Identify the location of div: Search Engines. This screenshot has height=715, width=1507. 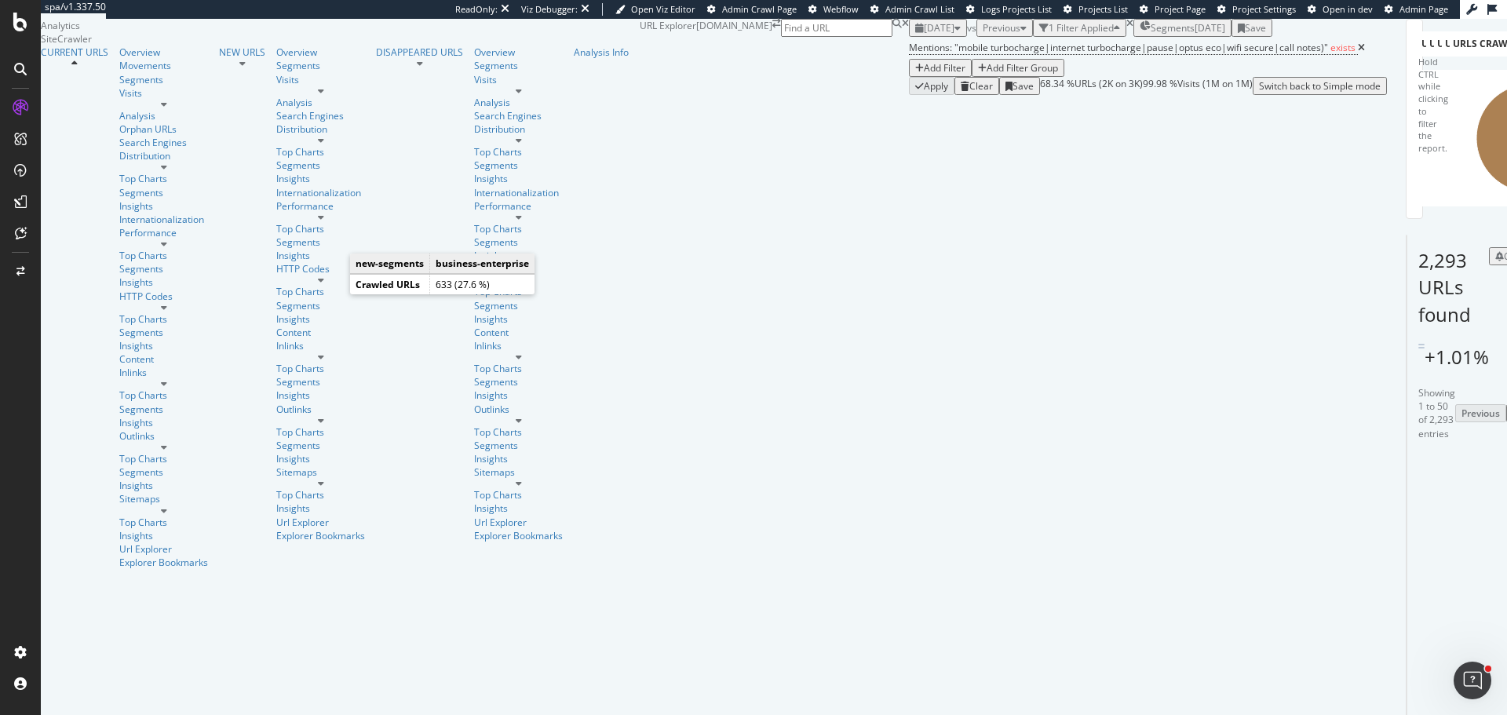
(153, 142).